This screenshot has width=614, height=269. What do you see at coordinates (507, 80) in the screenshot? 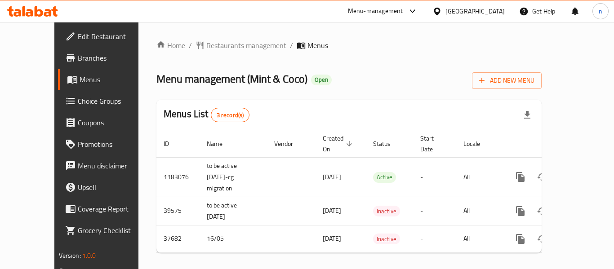
I see `span: Add New Menu` at bounding box center [507, 80].